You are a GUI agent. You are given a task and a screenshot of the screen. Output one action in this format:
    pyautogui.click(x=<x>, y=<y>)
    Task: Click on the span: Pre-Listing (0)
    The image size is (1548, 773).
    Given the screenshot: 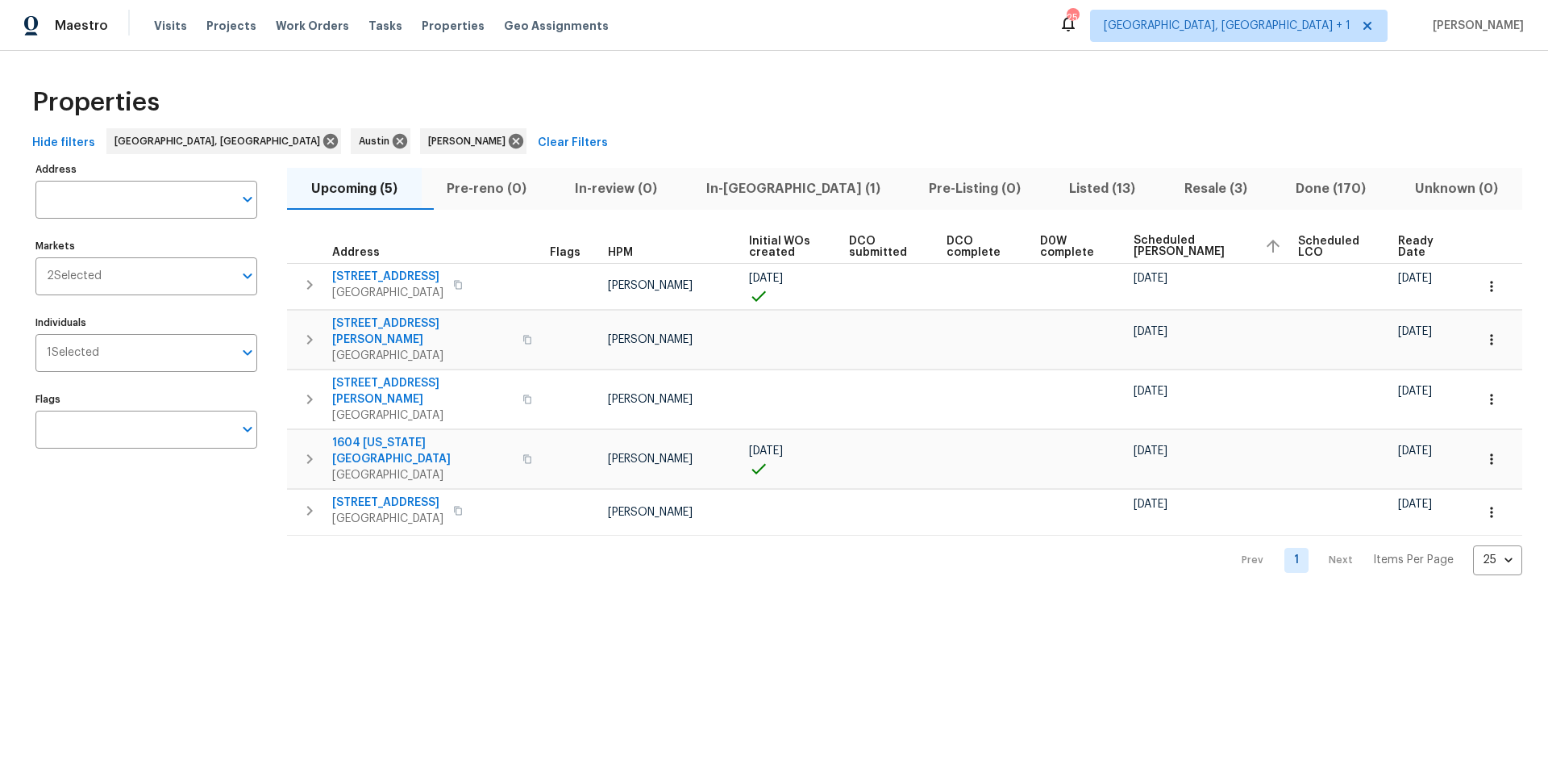 What is the action you would take?
    pyautogui.click(x=975, y=189)
    